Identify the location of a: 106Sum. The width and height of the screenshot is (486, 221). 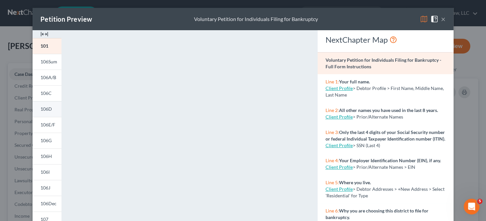
(47, 62).